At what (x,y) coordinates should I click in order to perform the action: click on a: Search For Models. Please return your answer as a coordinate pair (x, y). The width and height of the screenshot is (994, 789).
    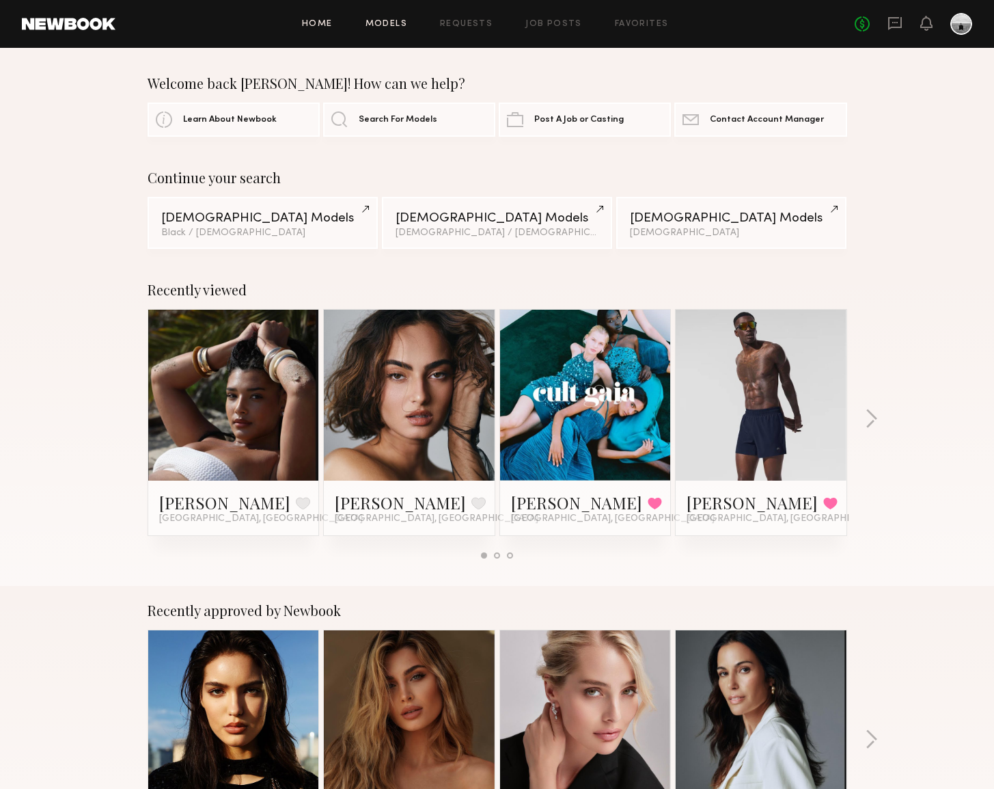
    Looking at the image, I should click on (409, 120).